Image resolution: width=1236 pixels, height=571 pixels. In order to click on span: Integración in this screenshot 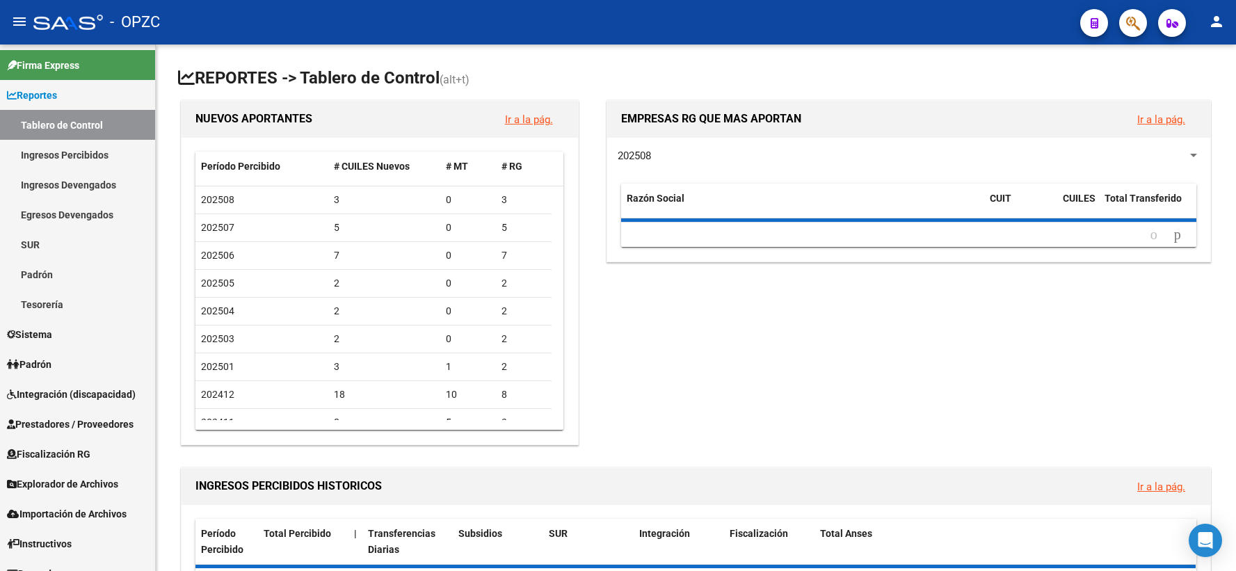, I will do `click(664, 533)`.